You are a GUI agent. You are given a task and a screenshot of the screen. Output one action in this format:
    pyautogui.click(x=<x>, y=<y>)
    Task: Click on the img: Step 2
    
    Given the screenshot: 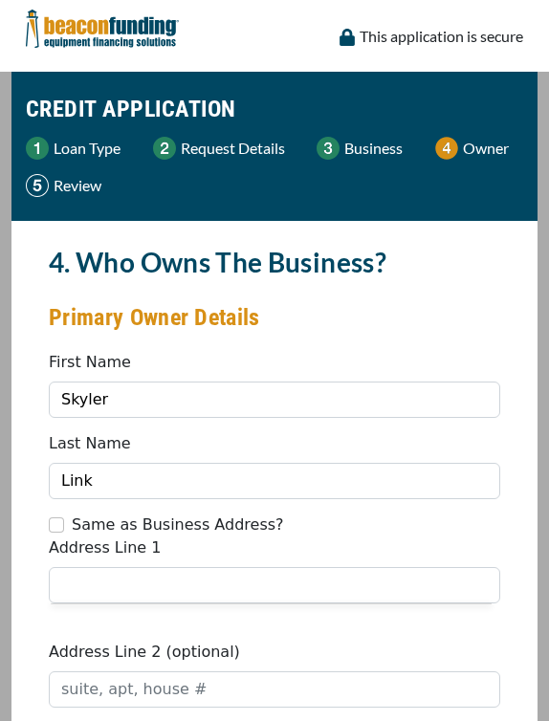 What is the action you would take?
    pyautogui.click(x=164, y=148)
    